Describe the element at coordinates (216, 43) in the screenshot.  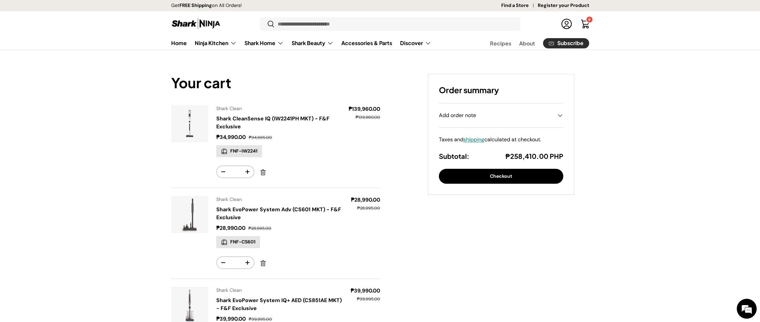
I see `summary: Ninja Kitchen` at that location.